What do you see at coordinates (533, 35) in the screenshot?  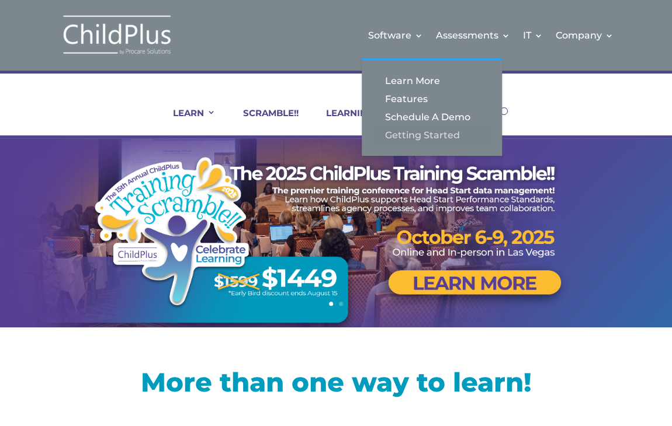 I see `a: IT` at bounding box center [533, 35].